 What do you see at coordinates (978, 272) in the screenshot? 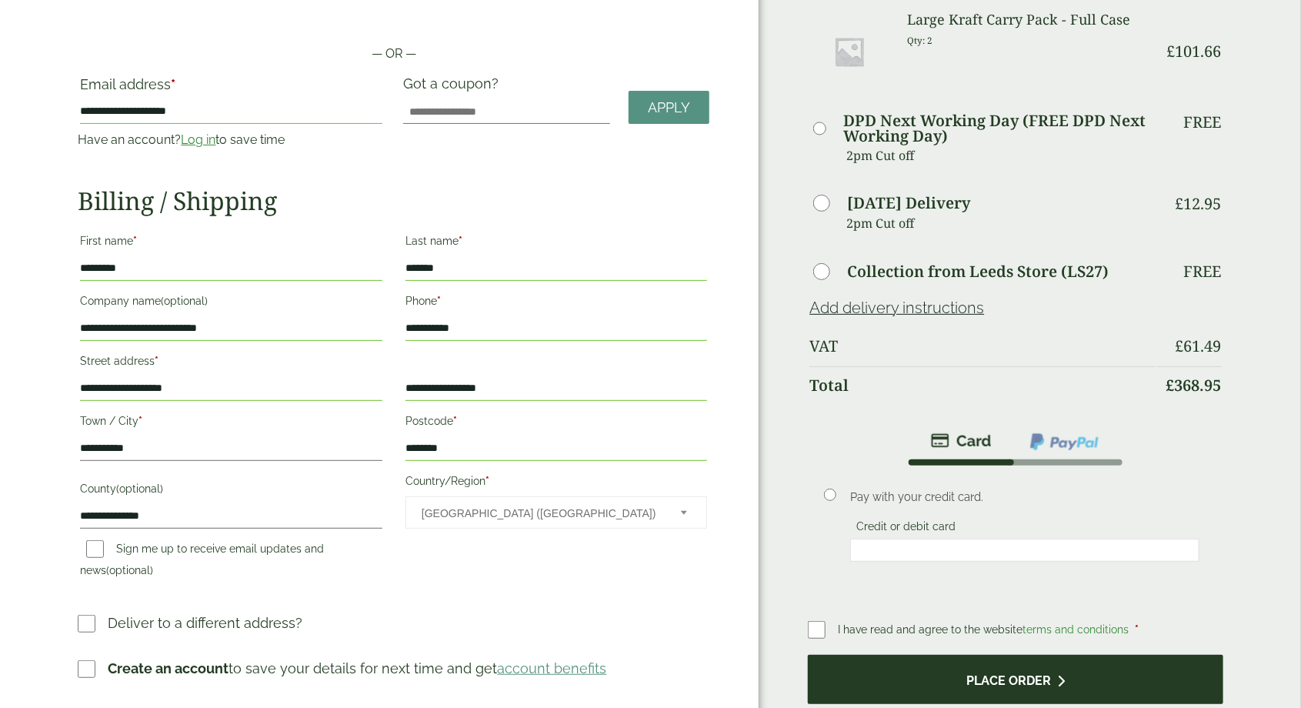
I see `label: Collection from Leeds Store (LS27)` at bounding box center [978, 272].